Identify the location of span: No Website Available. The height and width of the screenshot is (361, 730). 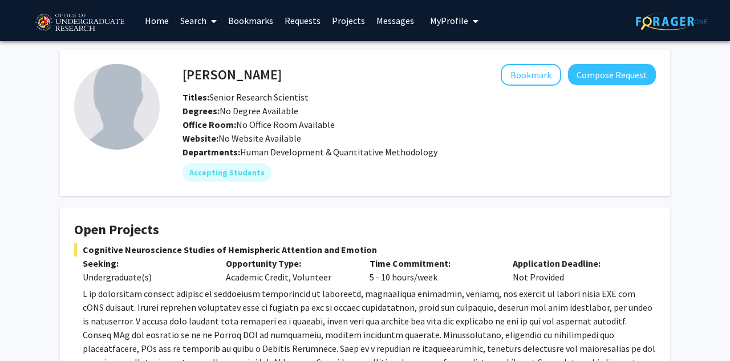
(242, 138).